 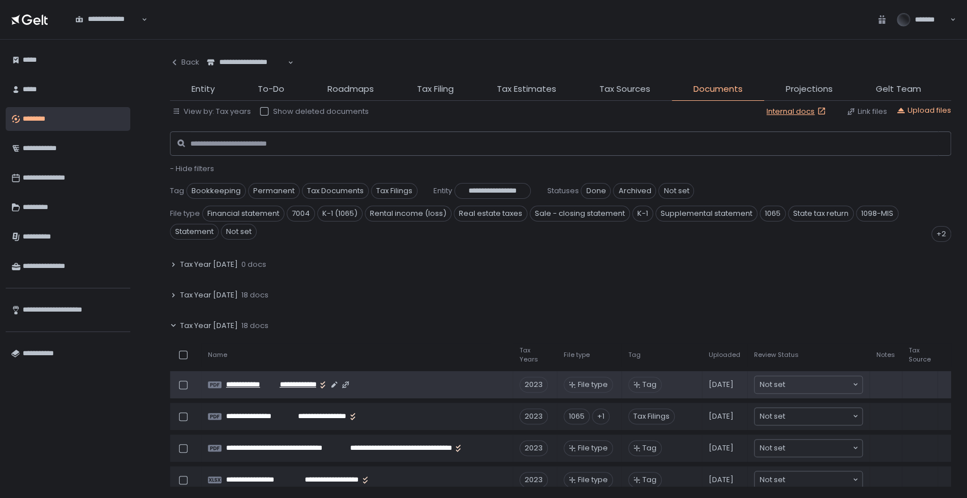 What do you see at coordinates (271, 89) in the screenshot?
I see `span: To-Do` at bounding box center [271, 89].